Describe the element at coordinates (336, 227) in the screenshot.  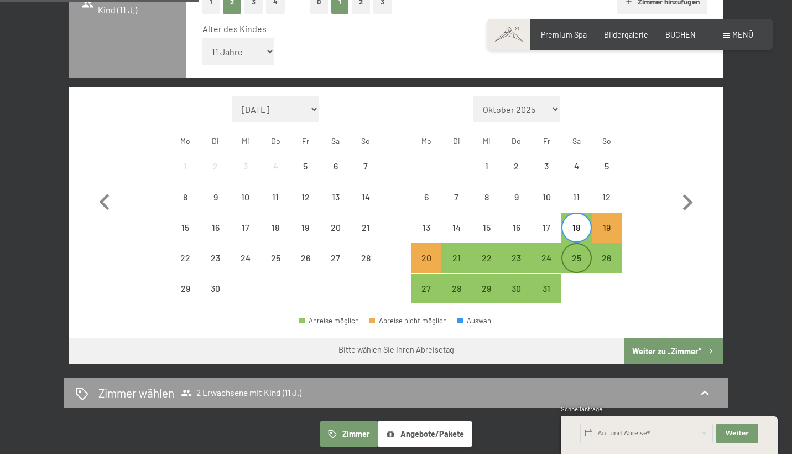
I see `div: Sat Sep 20 2025` at that location.